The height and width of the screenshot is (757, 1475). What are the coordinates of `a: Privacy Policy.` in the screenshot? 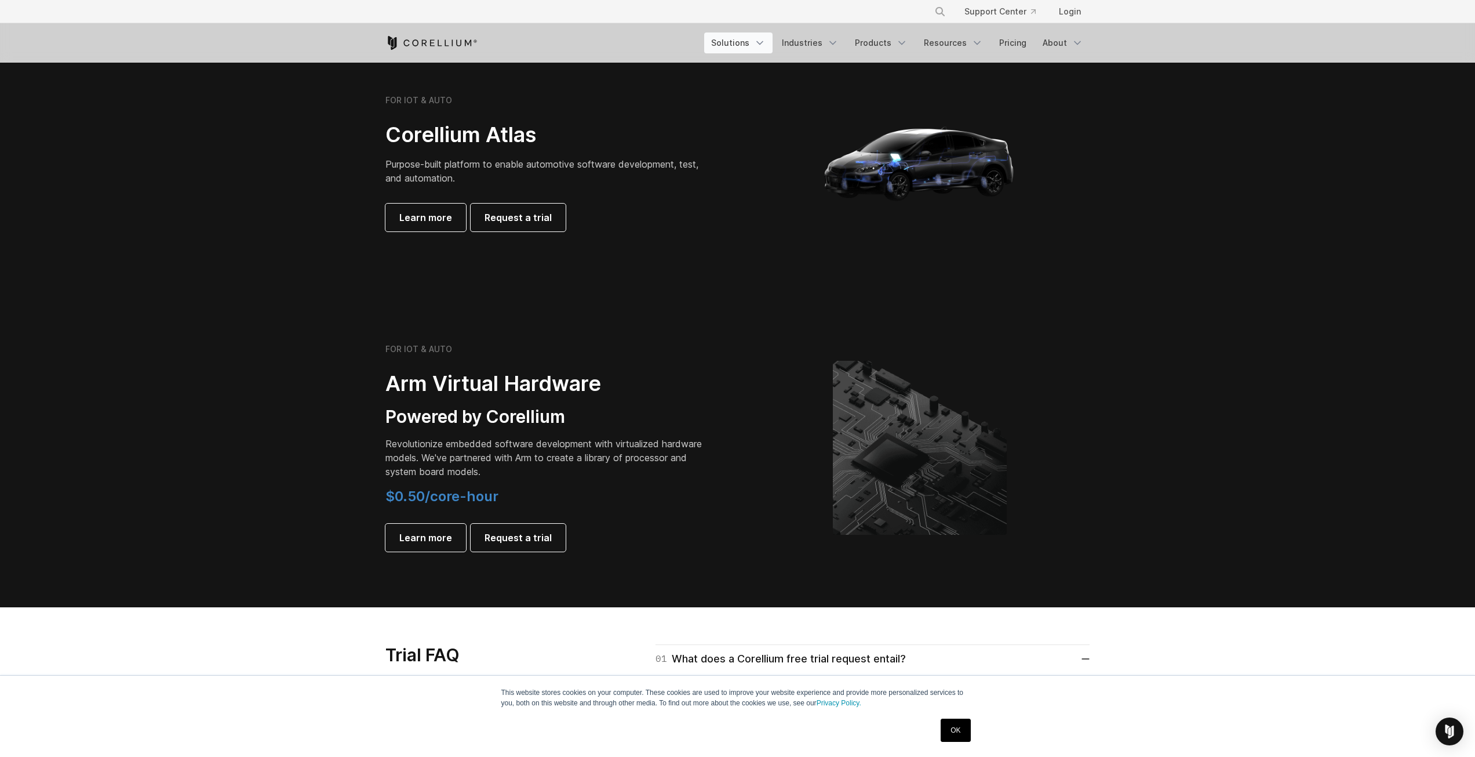 It's located at (839, 703).